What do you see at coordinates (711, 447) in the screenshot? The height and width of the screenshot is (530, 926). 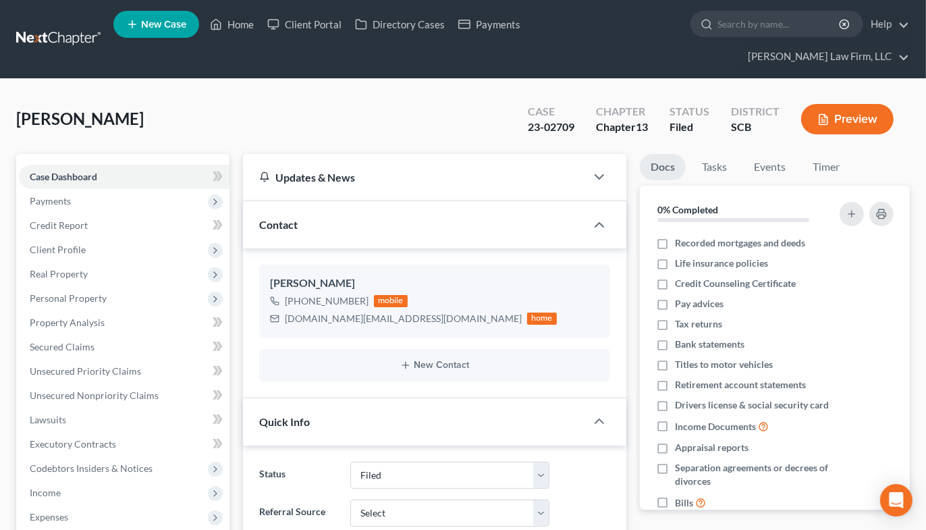 I see `span: Appraisal reports` at bounding box center [711, 447].